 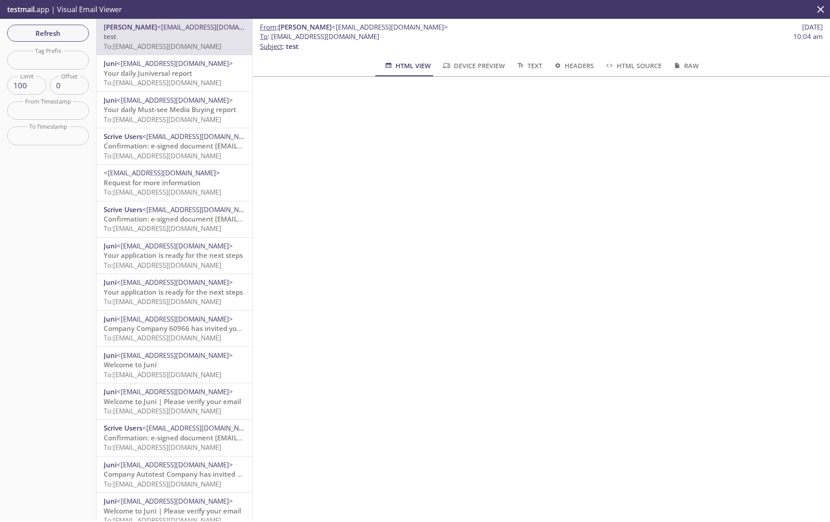 I want to click on span: Welcome to Juni, so click(x=130, y=365).